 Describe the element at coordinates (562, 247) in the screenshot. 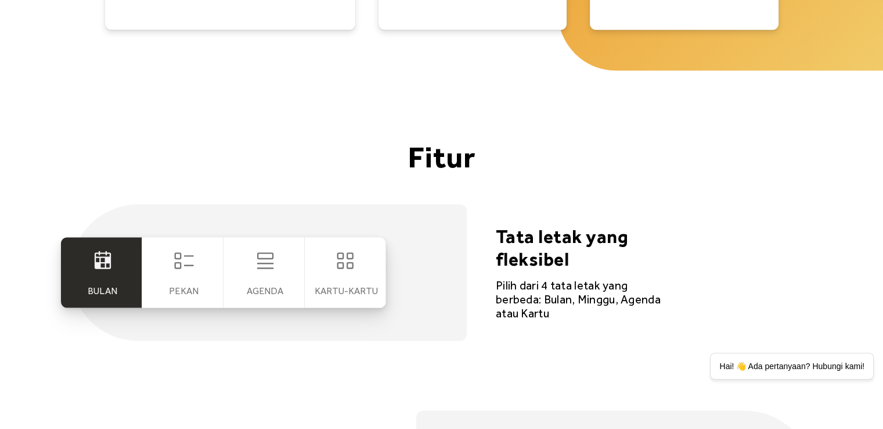

I see `font: Tata letak yang fleksibel` at that location.